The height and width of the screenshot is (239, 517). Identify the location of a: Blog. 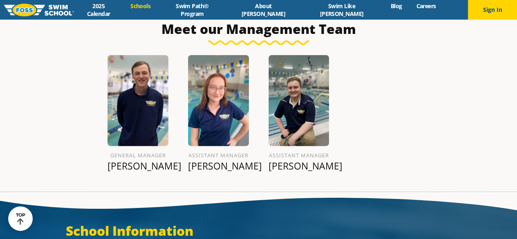
(396, 6).